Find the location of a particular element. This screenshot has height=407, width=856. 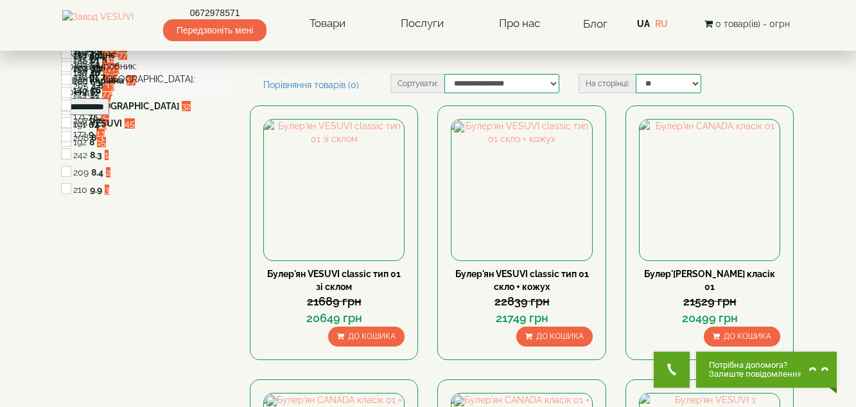

span: 210 is located at coordinates (80, 190).